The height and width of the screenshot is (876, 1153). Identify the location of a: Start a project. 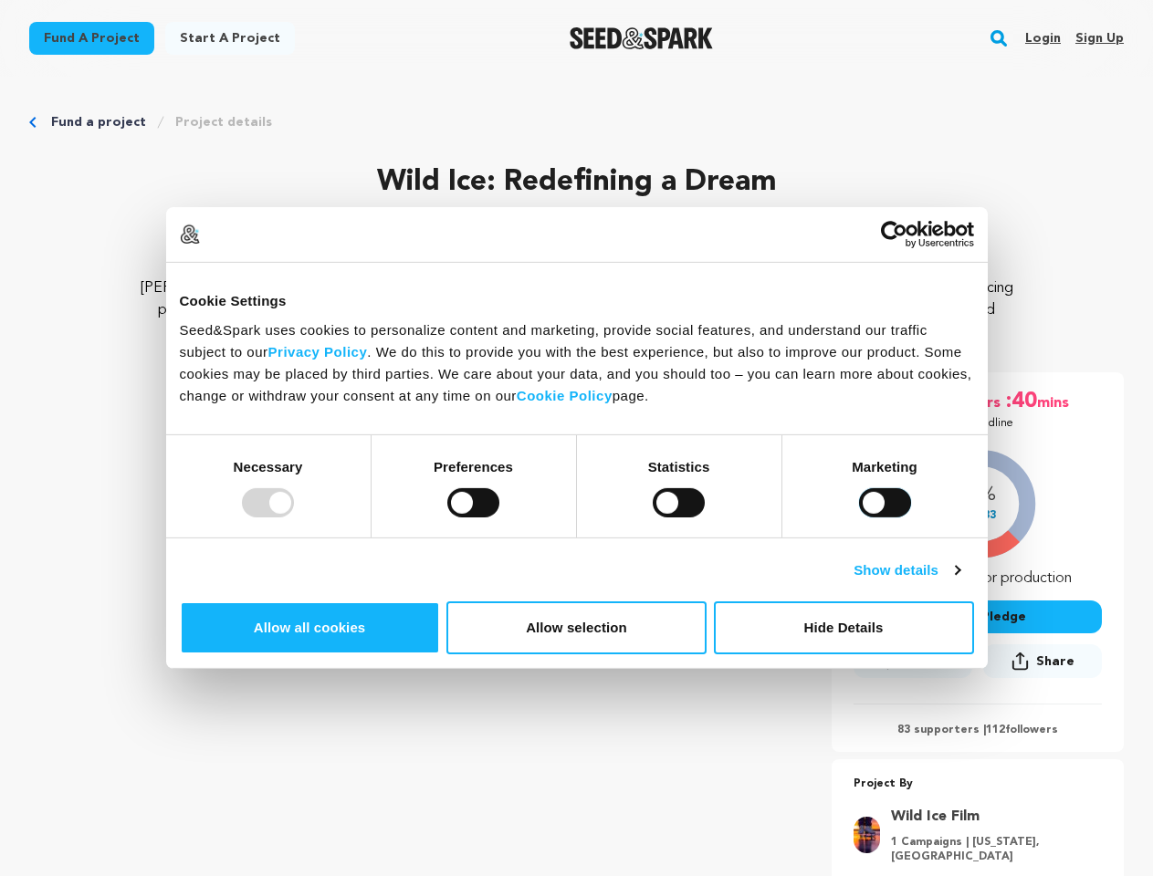
(230, 38).